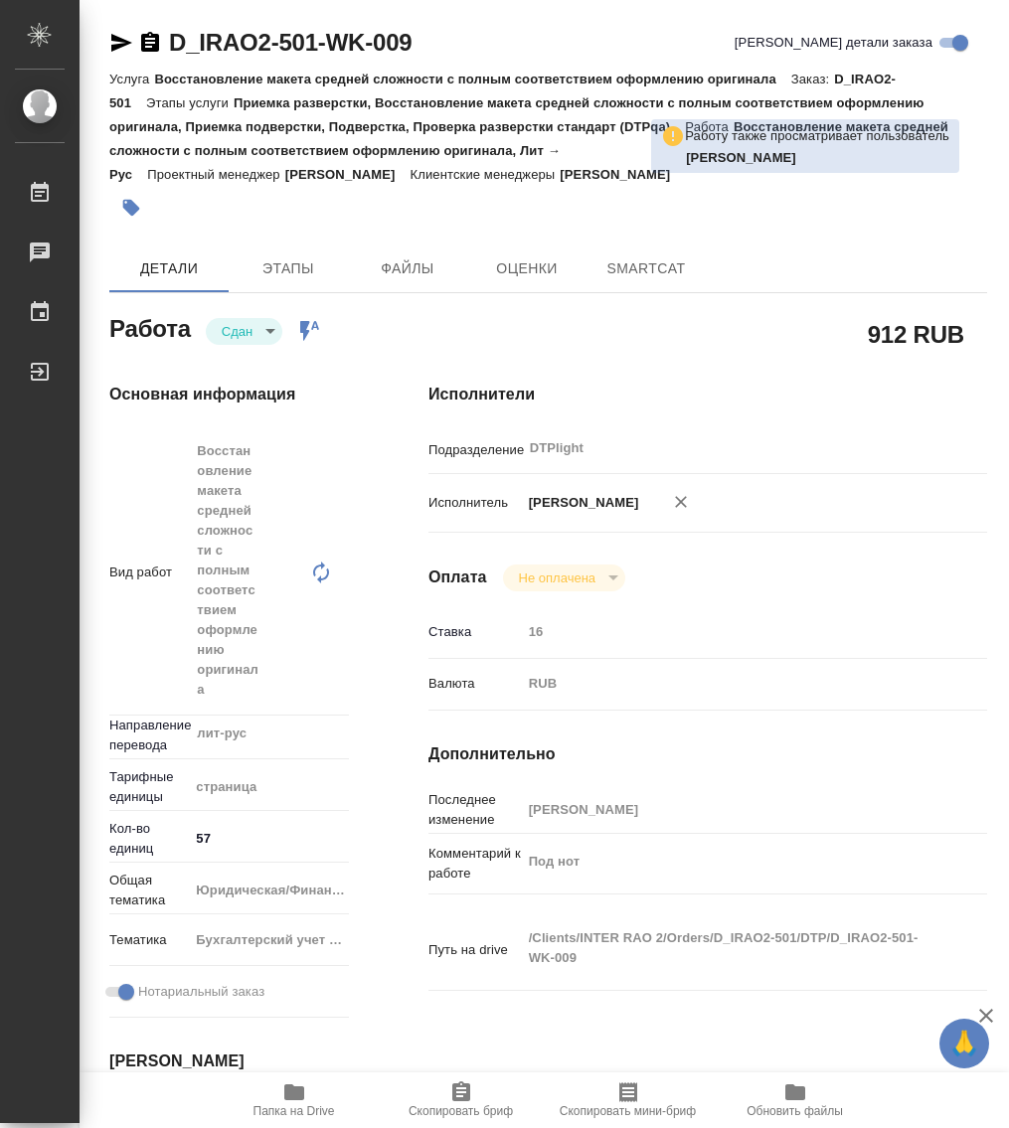 This screenshot has width=1009, height=1128. Describe the element at coordinates (460, 1111) in the screenshot. I see `span: Скопировать бриф` at that location.